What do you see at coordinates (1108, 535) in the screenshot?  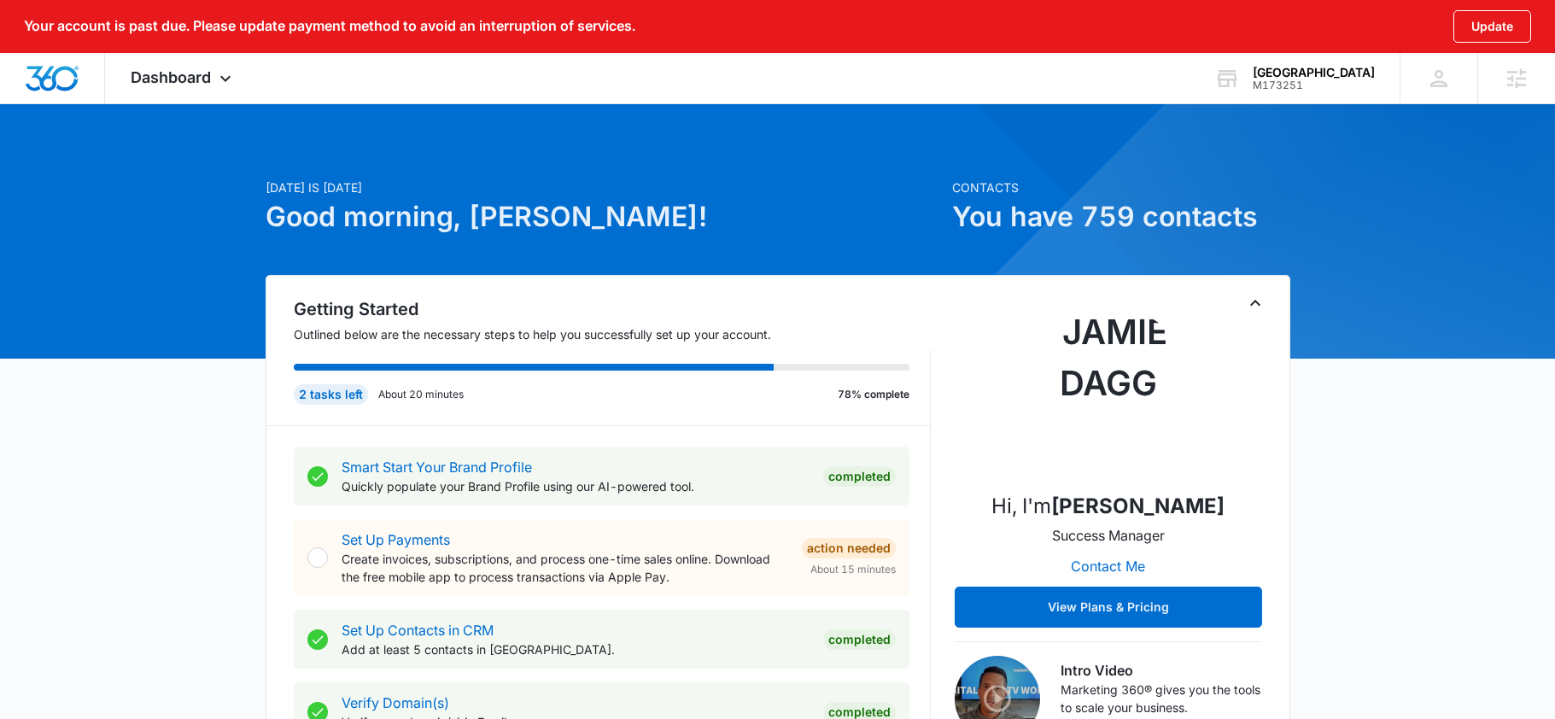 I see `p: Success Manager` at bounding box center [1108, 535].